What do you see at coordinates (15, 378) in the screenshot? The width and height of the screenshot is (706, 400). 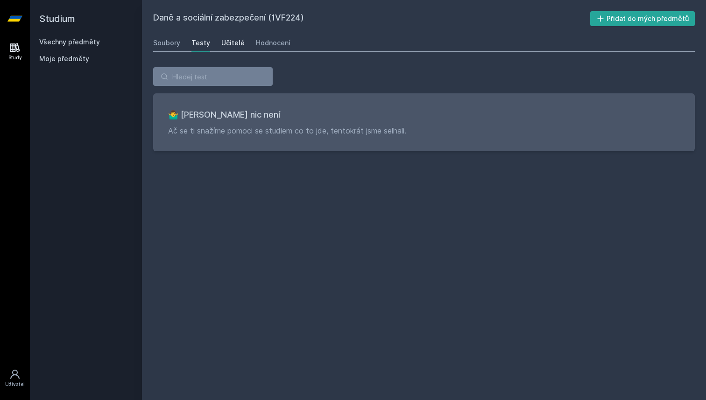 I see `a: Uživatel` at bounding box center [15, 378].